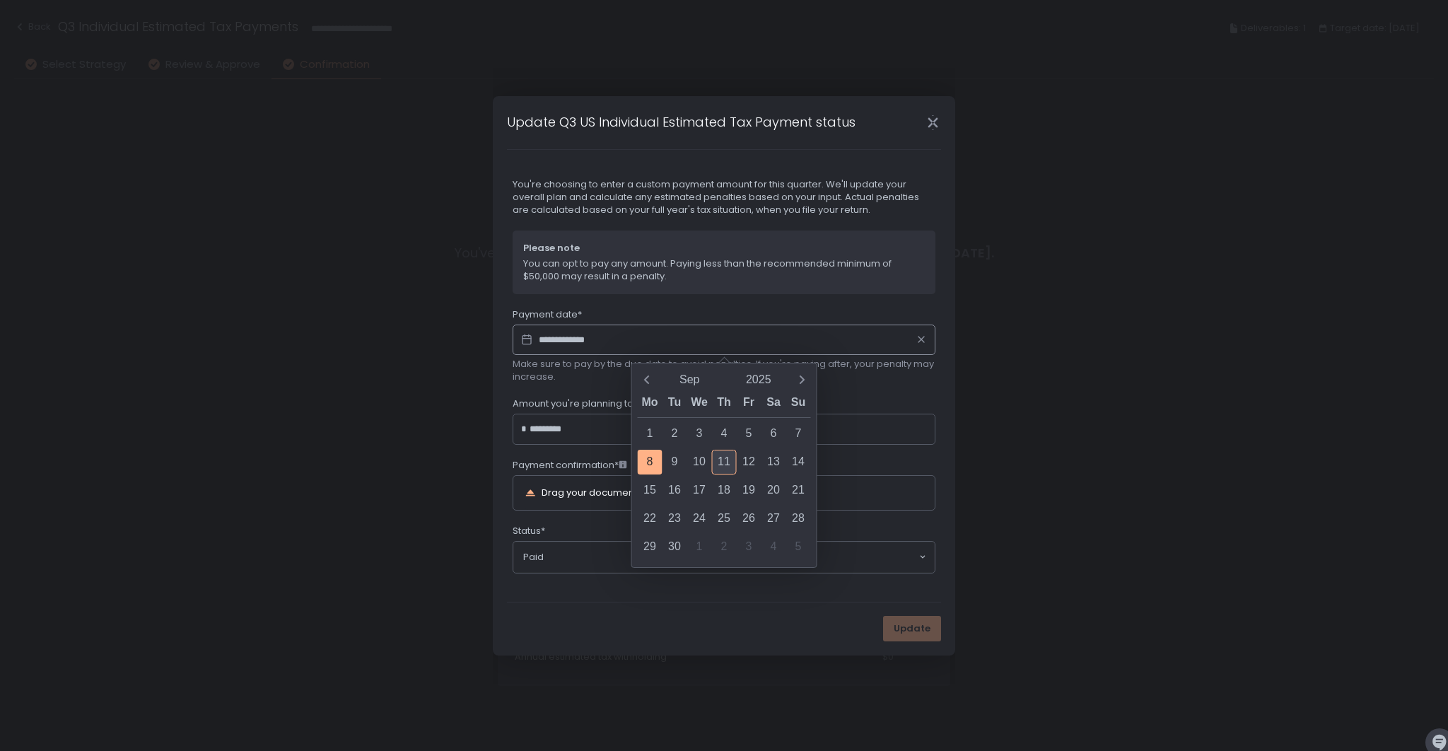 The width and height of the screenshot is (1448, 751). Describe the element at coordinates (798, 404) in the screenshot. I see `div: Su` at that location.